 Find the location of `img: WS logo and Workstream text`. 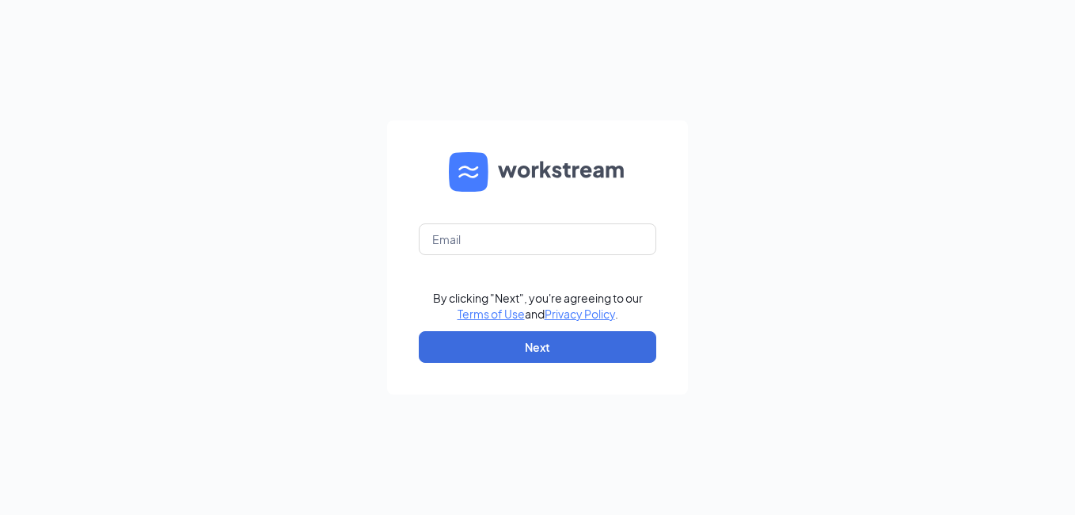

img: WS logo and Workstream text is located at coordinates (537, 172).